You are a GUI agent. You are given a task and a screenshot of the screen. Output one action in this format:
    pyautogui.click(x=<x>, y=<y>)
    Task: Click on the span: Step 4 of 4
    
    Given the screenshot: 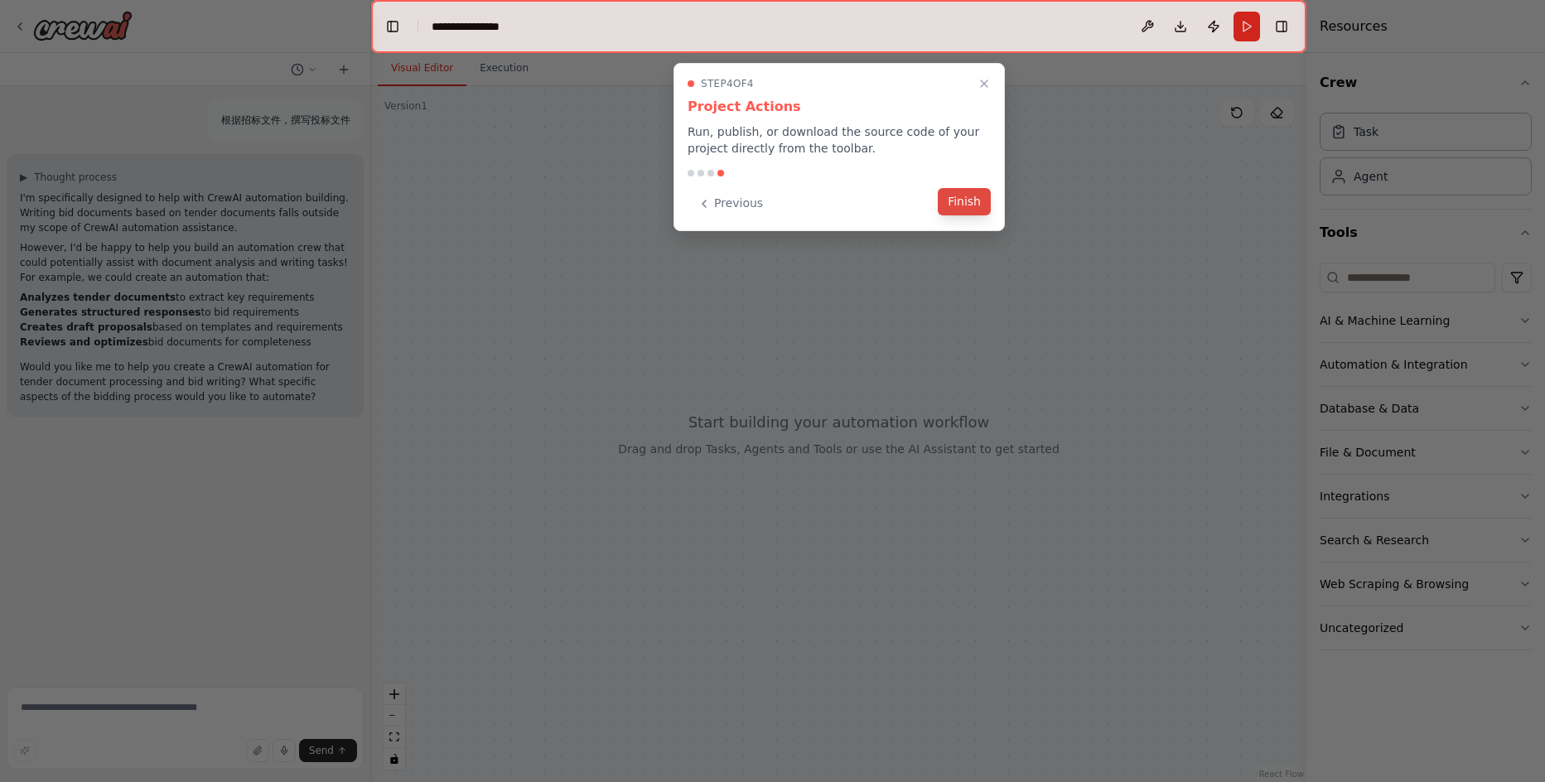 What is the action you would take?
    pyautogui.click(x=727, y=84)
    